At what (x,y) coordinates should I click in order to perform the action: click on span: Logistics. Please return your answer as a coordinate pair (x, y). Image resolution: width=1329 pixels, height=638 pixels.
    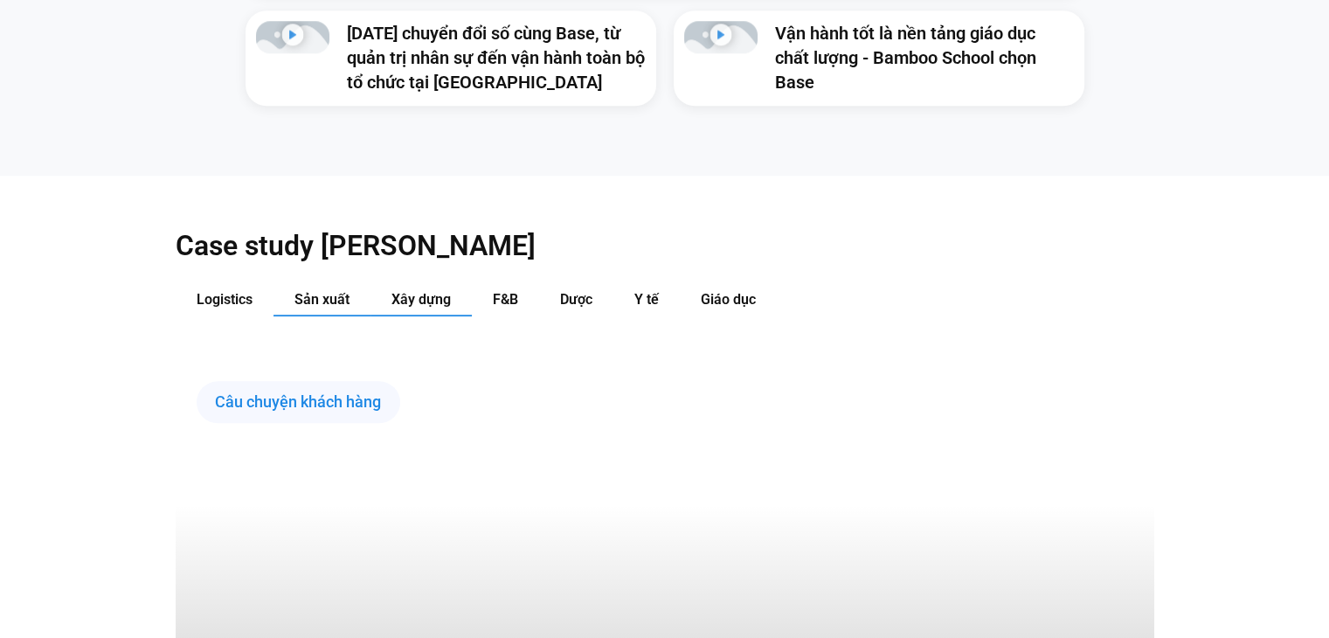
    Looking at the image, I should click on (225, 299).